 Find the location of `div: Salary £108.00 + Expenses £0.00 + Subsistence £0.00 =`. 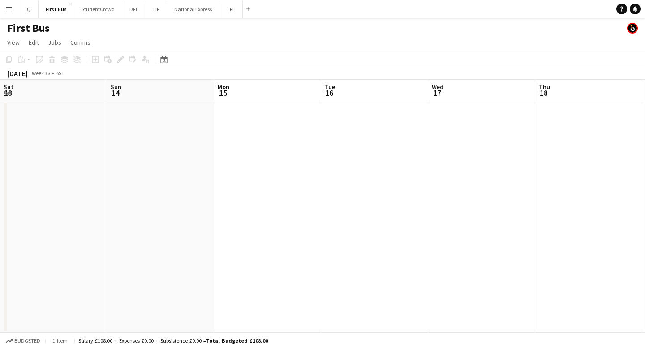

div: Salary £108.00 + Expenses £0.00 + Subsistence £0.00 = is located at coordinates (173, 341).